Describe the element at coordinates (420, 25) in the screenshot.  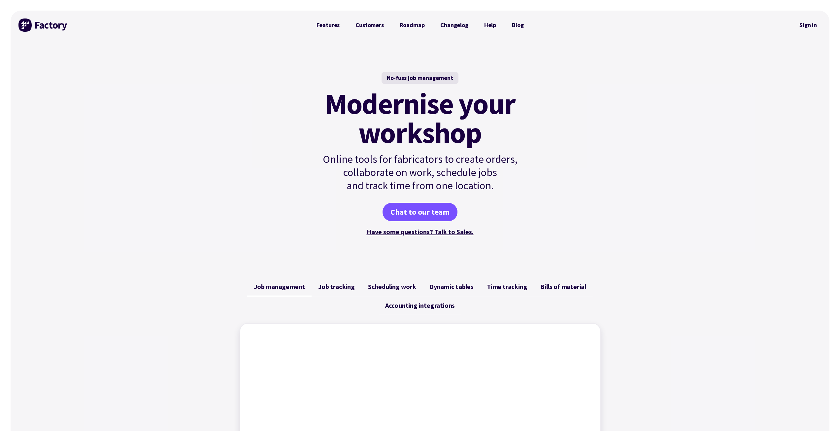
I see `nav: Primary Navigation` at that location.